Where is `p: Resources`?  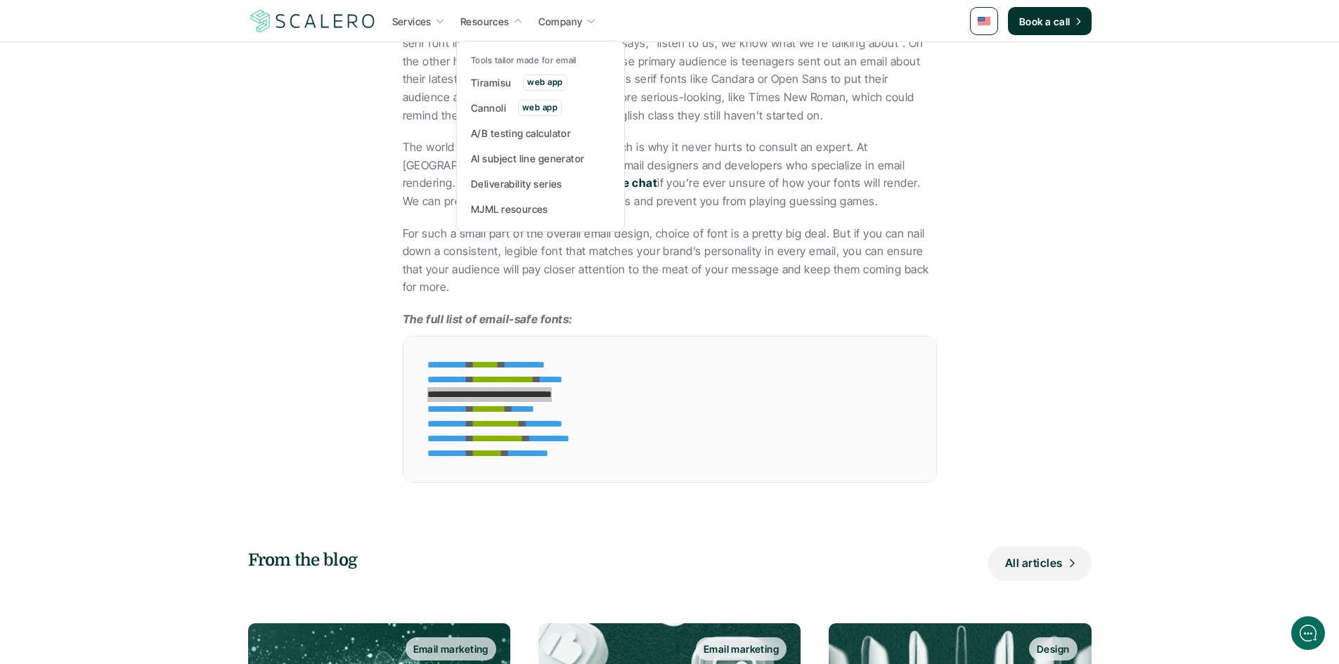
p: Resources is located at coordinates (485, 21).